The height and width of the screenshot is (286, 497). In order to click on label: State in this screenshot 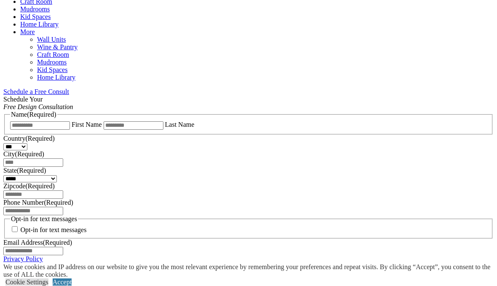, I will do `click(24, 170)`.